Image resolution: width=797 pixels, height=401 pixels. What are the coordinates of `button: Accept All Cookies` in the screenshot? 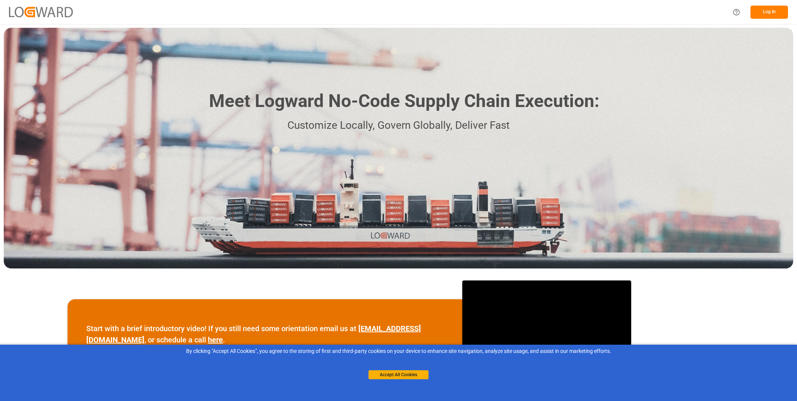 It's located at (398, 374).